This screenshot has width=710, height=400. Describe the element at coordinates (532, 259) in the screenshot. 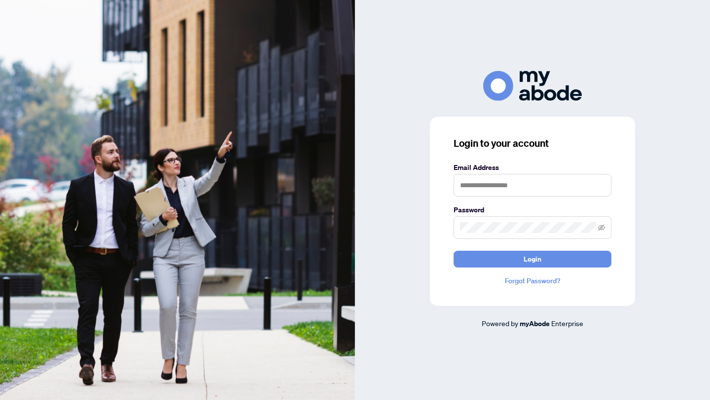

I see `span: Login` at that location.